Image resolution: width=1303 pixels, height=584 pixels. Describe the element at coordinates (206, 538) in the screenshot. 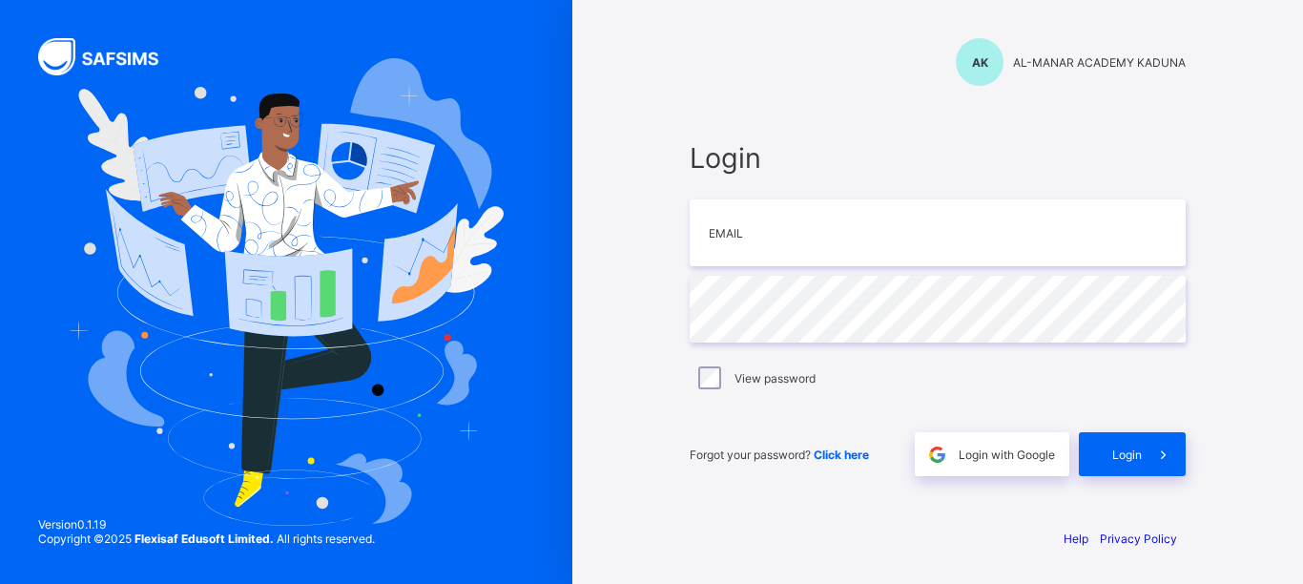

I see `span: Copyright © 2025 All rights reserved.` at that location.